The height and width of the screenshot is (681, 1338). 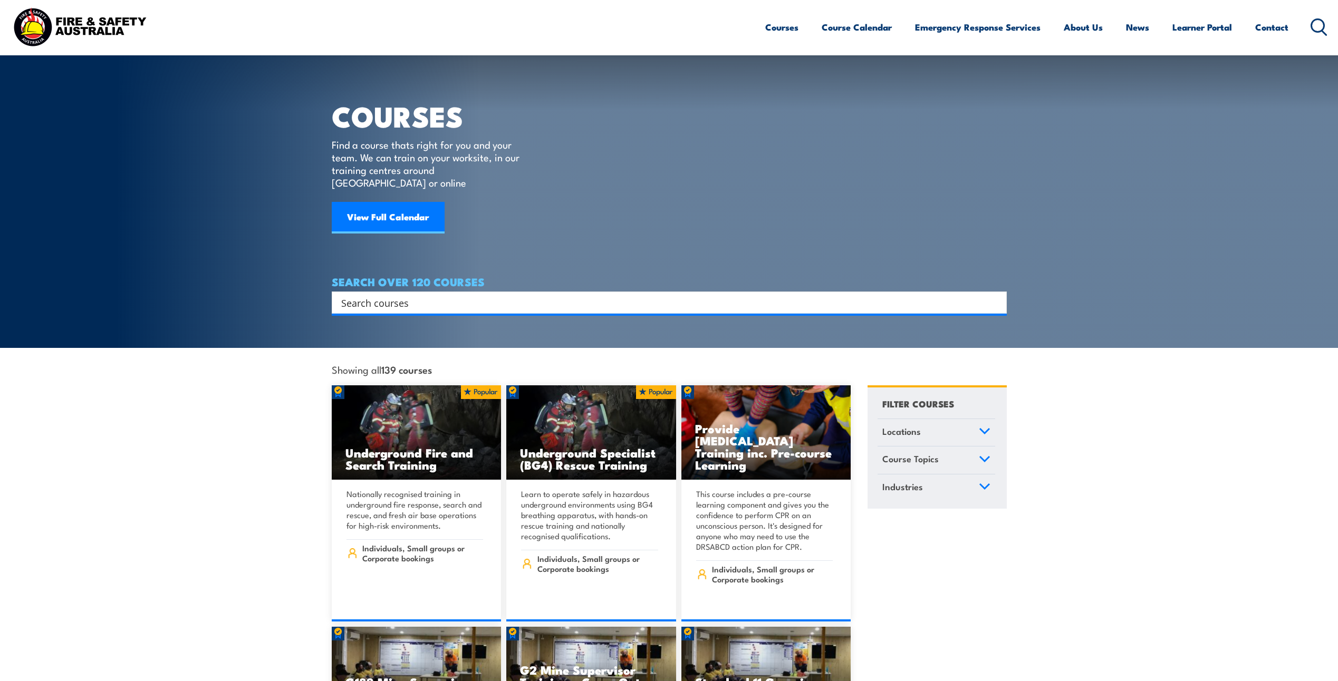 I want to click on a: Industries, so click(x=936, y=488).